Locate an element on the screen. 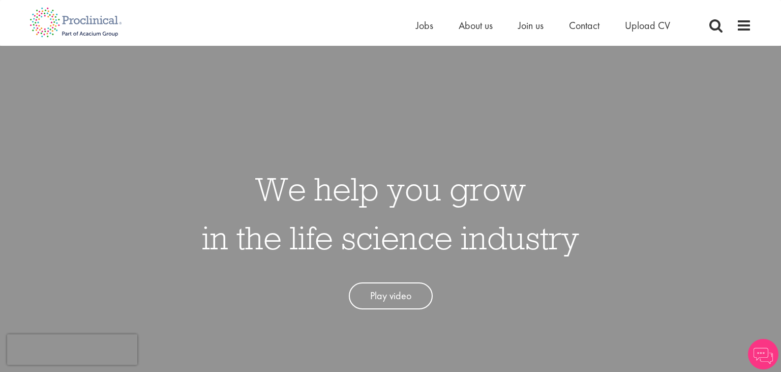 The width and height of the screenshot is (781, 372). a: Jobs is located at coordinates (425, 25).